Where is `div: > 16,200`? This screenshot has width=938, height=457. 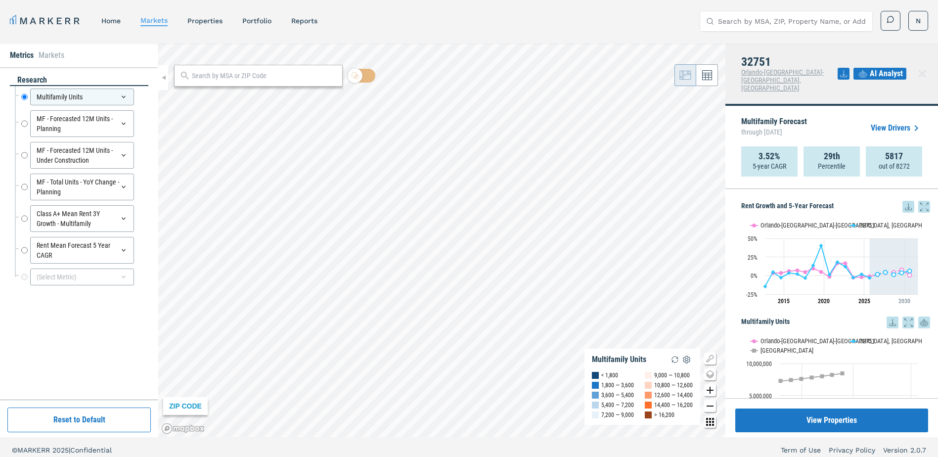
div: > 16,200 is located at coordinates (664, 415).